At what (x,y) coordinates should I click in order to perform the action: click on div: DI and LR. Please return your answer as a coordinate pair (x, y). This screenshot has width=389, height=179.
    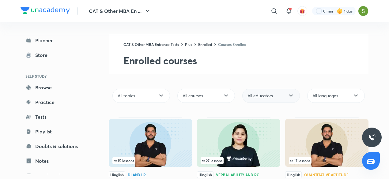
    Looking at the image, I should click on (136, 175).